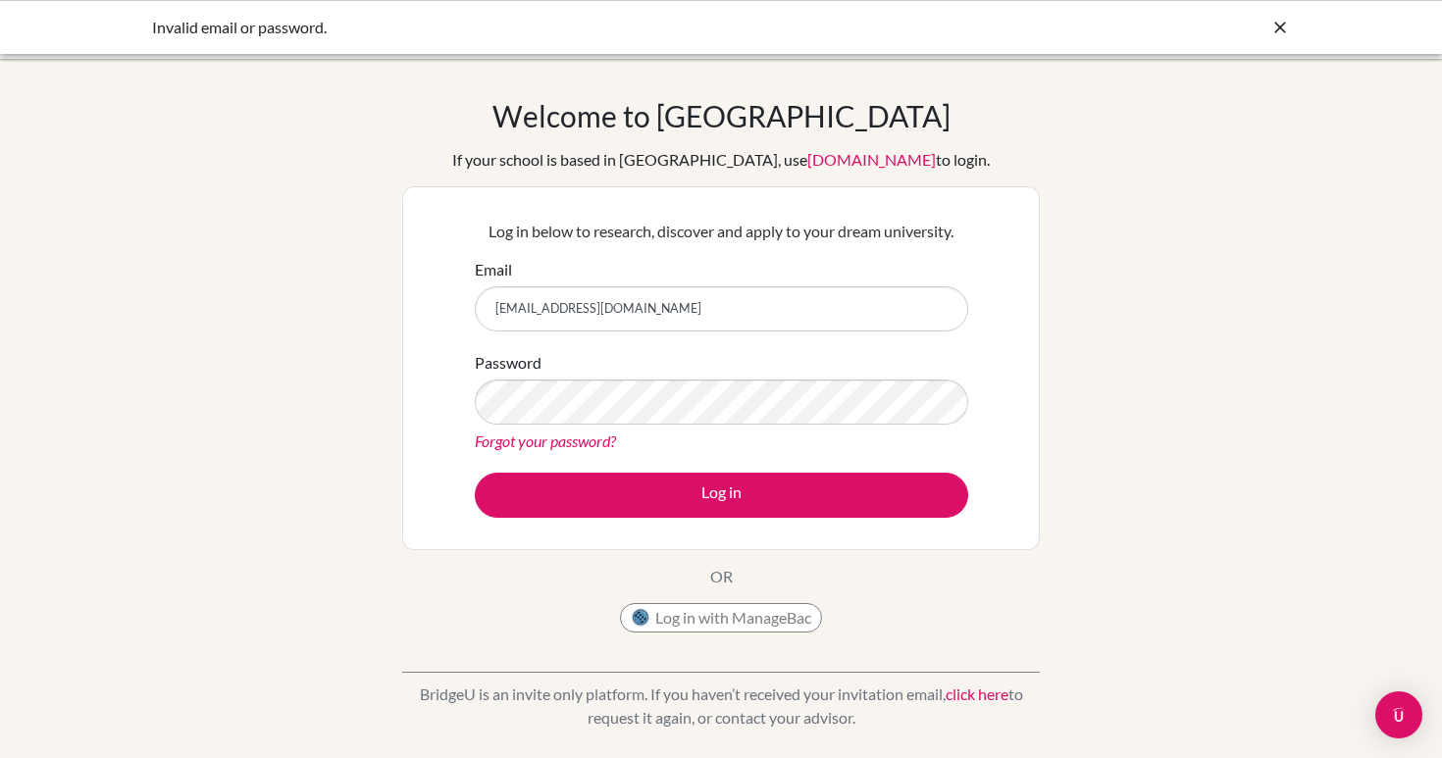 This screenshot has height=758, width=1442. I want to click on button: Log in, so click(721, 495).